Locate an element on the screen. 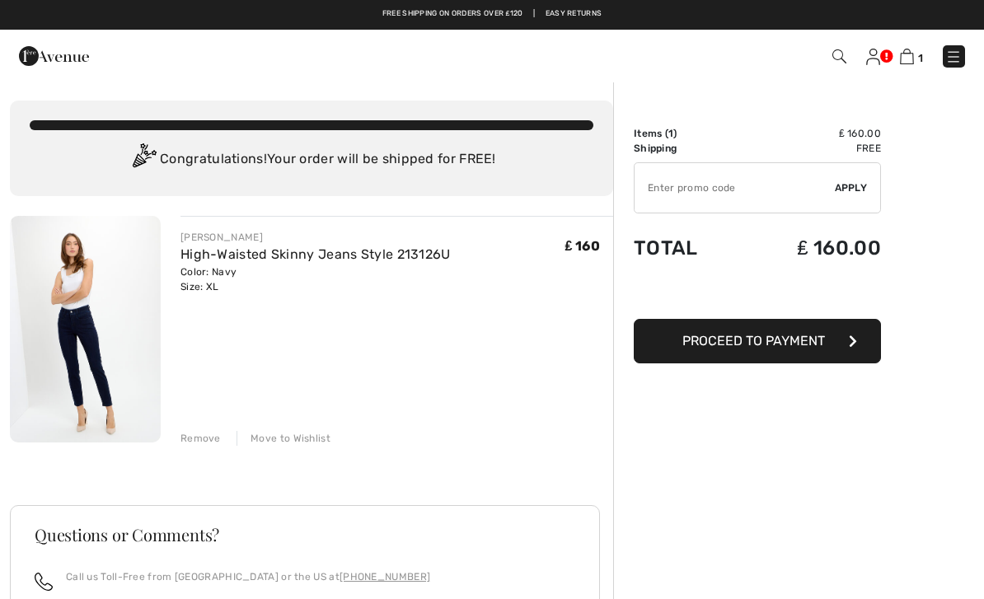  span: ₤ 160 is located at coordinates (583, 246).